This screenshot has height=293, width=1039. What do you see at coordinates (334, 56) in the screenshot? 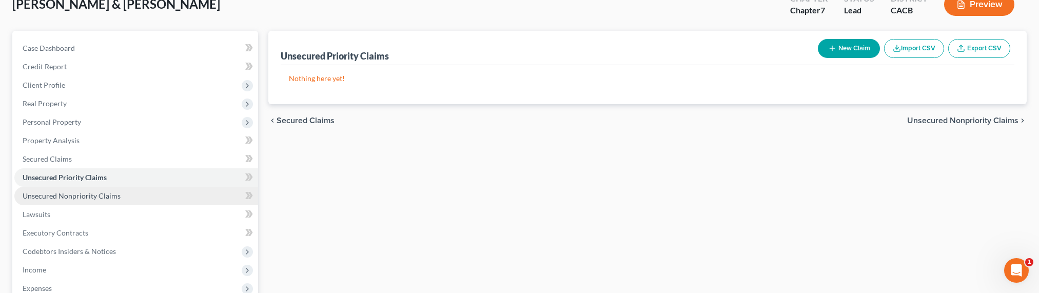
I see `div: Unsecured Priority Claims` at bounding box center [334, 56].